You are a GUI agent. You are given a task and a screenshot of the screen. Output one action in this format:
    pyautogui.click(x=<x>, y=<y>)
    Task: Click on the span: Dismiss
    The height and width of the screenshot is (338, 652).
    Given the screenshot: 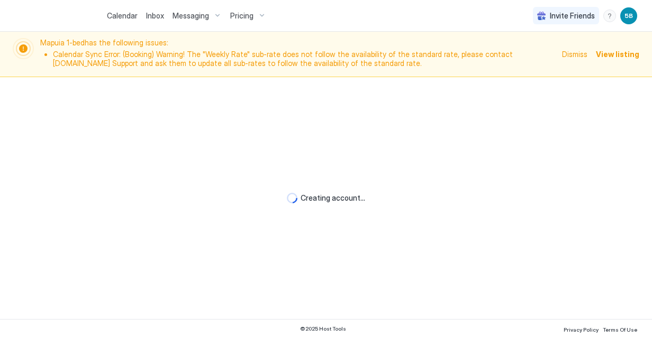 What is the action you would take?
    pyautogui.click(x=574, y=54)
    